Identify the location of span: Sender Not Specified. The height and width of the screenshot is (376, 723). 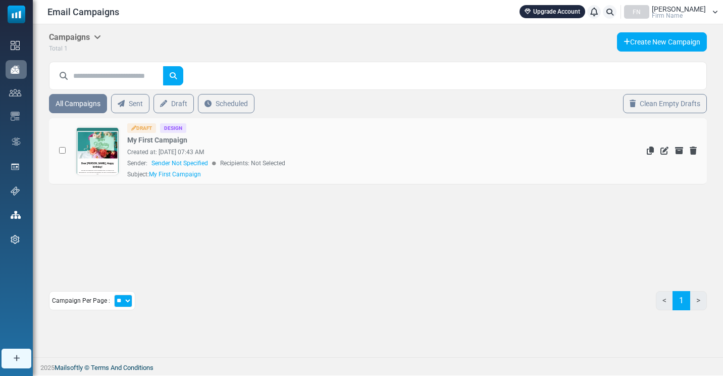
(180, 163).